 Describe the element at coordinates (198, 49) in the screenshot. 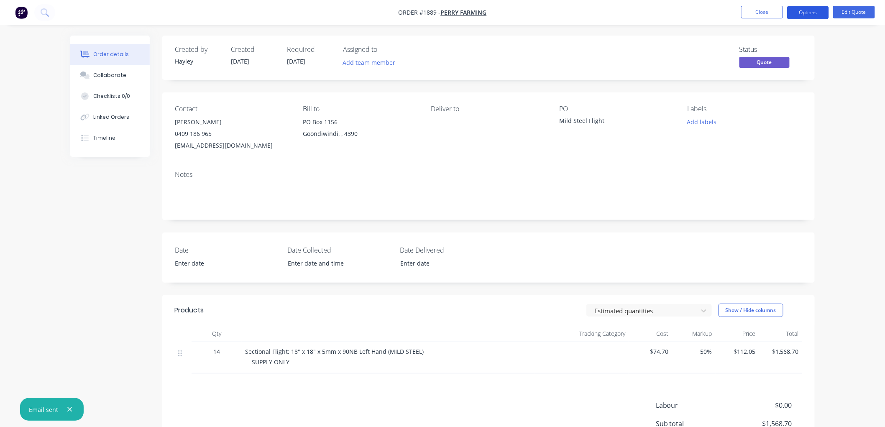

I see `div: Created by` at that location.